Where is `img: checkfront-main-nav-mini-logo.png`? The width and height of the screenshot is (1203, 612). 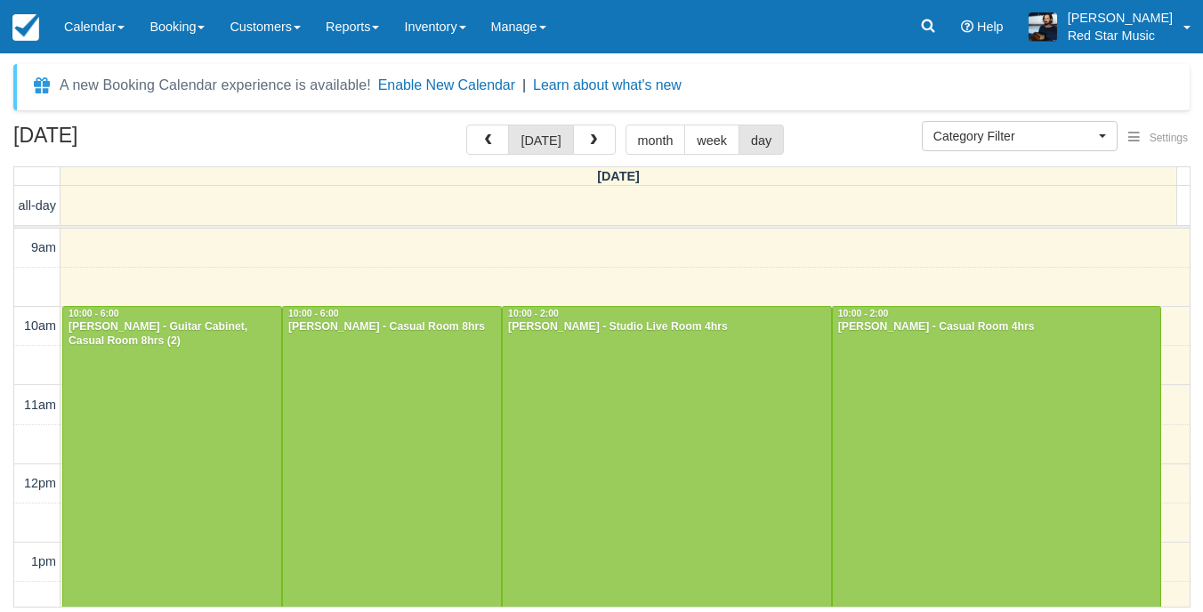 img: checkfront-main-nav-mini-logo.png is located at coordinates (26, 28).